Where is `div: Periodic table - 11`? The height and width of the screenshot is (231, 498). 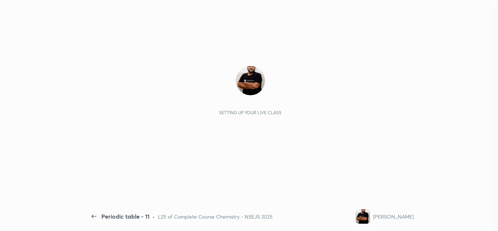 div: Periodic table - 11 is located at coordinates (125, 216).